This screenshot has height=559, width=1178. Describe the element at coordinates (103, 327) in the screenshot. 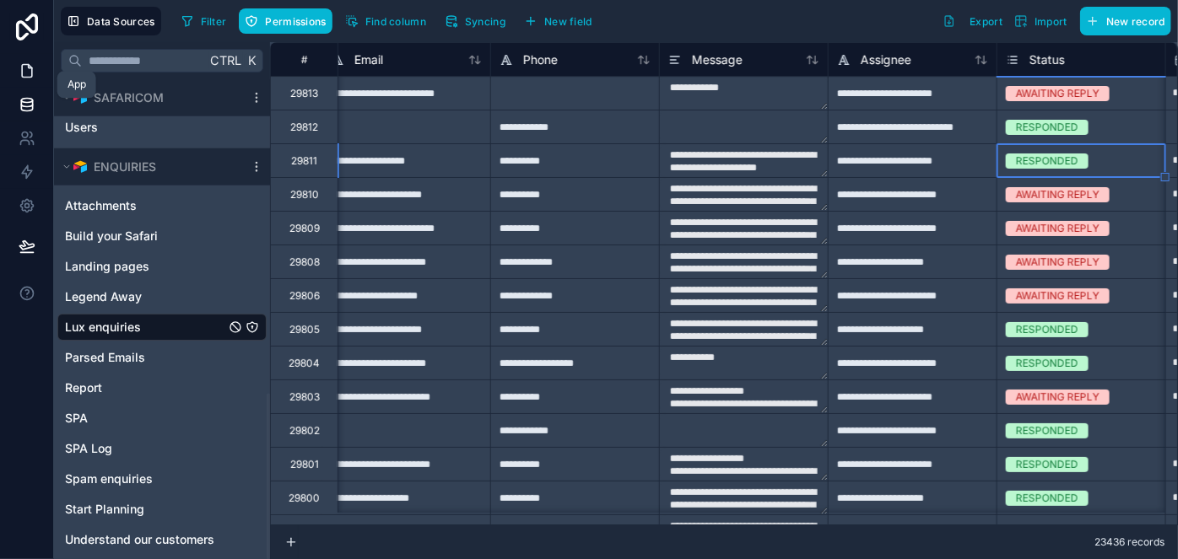

I see `span: Lux enquiries` at that location.